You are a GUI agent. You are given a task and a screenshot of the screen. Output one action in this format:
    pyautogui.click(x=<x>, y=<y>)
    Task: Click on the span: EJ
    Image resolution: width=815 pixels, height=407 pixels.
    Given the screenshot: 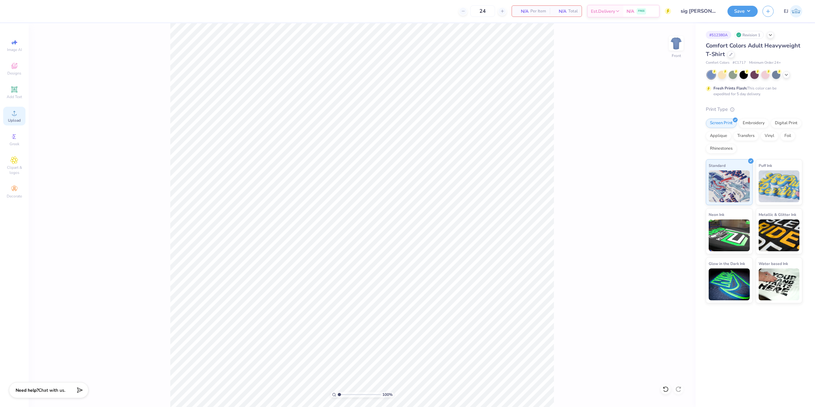 What is the action you would take?
    pyautogui.click(x=786, y=11)
    